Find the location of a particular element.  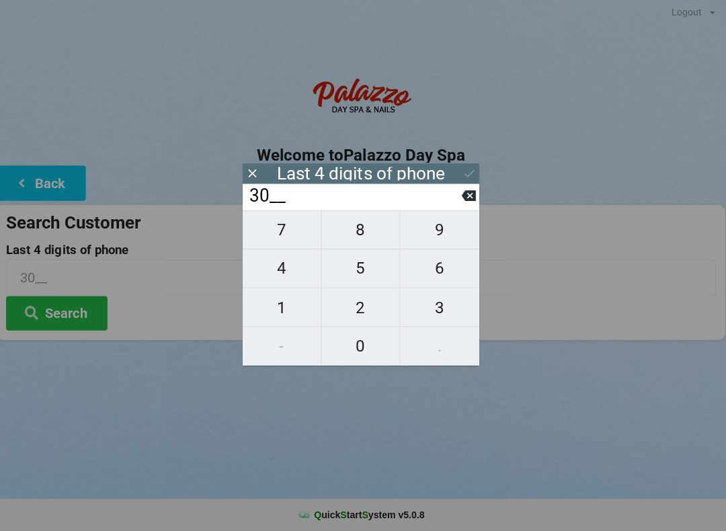

button: 8 is located at coordinates (363, 231).